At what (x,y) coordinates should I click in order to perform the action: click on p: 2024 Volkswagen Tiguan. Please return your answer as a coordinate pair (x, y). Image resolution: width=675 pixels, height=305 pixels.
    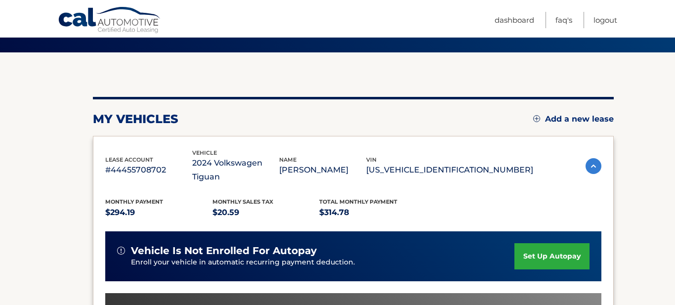
    Looking at the image, I should click on (236, 170).